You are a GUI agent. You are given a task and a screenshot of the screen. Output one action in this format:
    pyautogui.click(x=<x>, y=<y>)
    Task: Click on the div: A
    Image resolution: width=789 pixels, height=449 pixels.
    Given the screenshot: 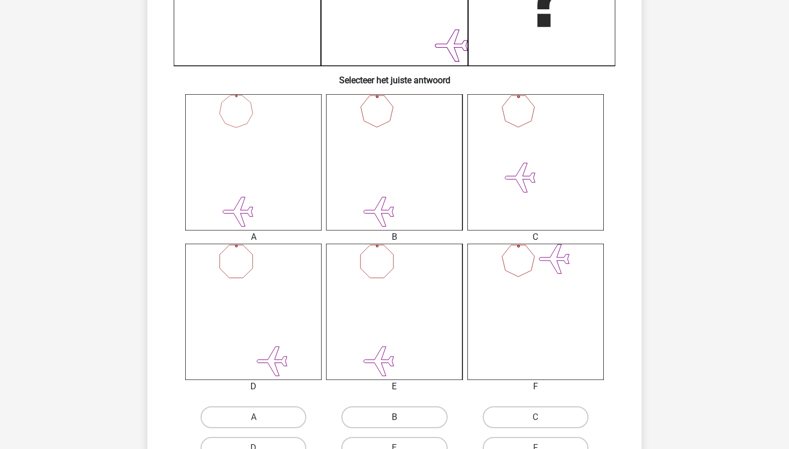 What is the action you would take?
    pyautogui.click(x=253, y=237)
    